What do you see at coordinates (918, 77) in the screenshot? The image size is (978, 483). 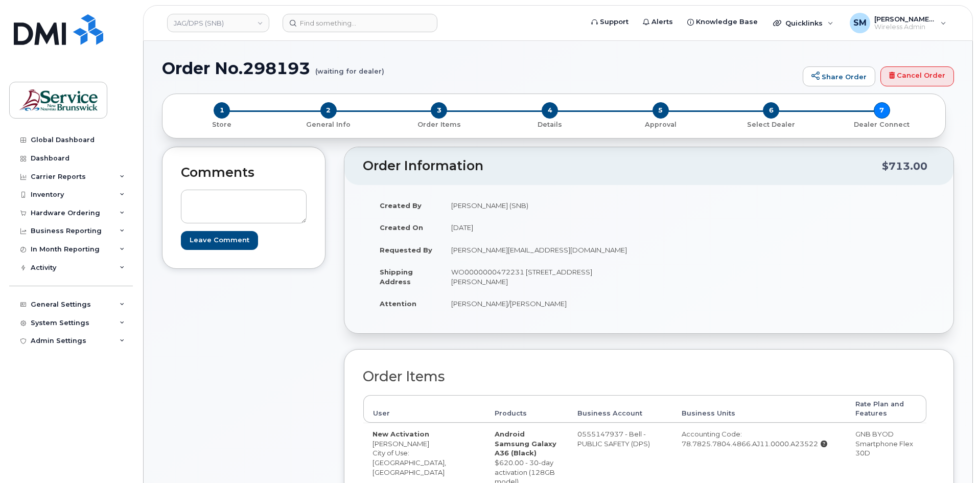 I see `a: Cancel Order` at bounding box center [918, 77].